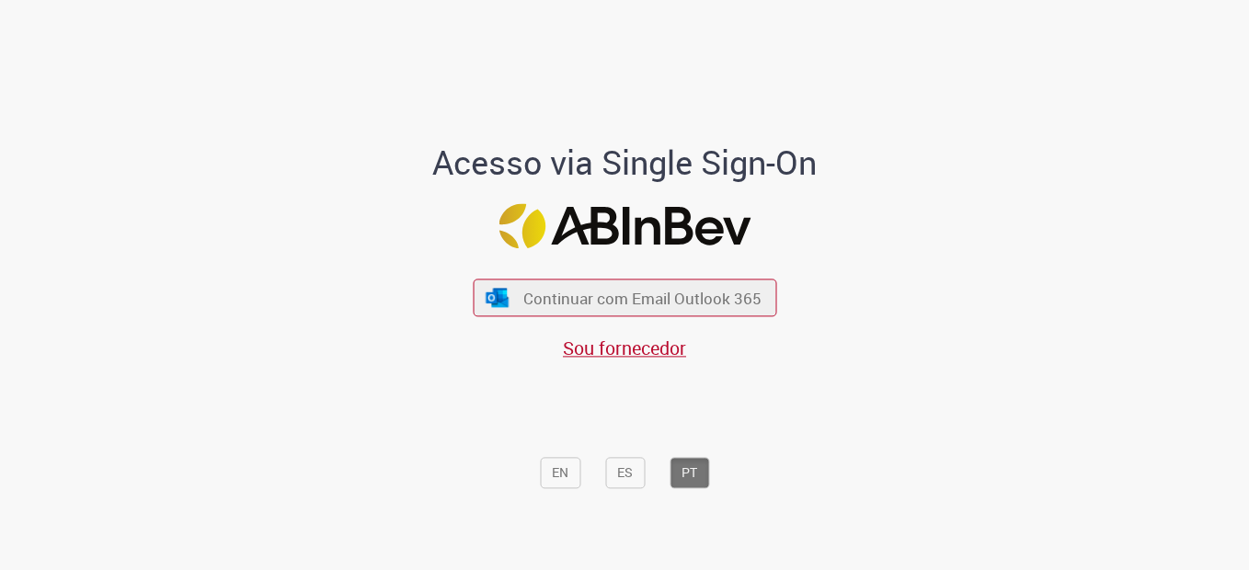 Image resolution: width=1249 pixels, height=570 pixels. What do you see at coordinates (642, 298) in the screenshot?
I see `span: Continuar com Email Outlook 365` at bounding box center [642, 298].